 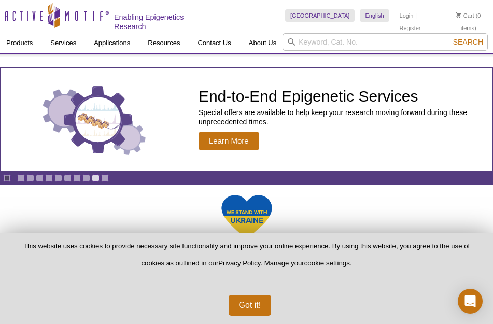 I want to click on input: Keyword, Cat. No., so click(x=386, y=42).